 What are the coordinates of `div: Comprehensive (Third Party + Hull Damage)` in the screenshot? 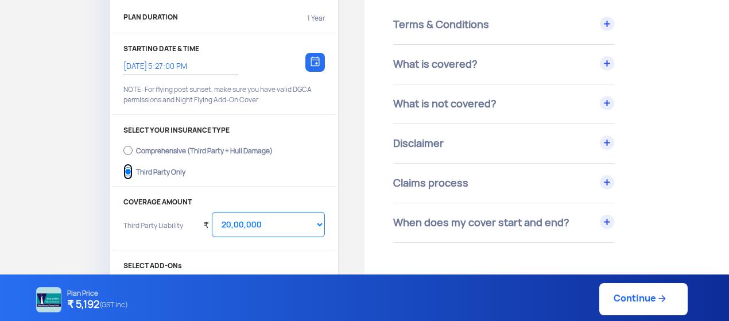 It's located at (204, 149).